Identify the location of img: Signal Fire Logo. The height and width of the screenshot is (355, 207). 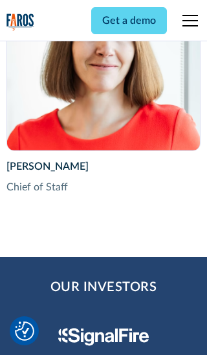
(103, 337).